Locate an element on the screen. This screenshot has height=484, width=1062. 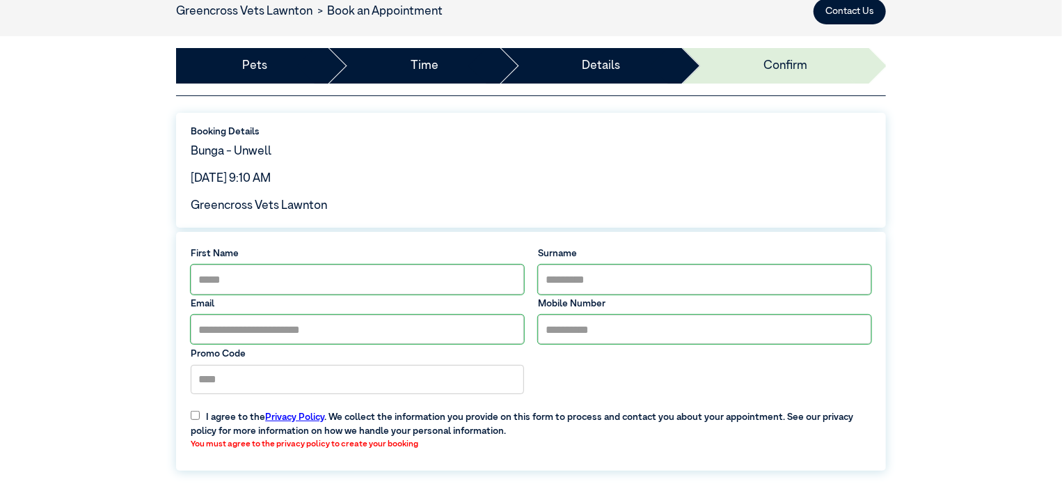
span: Bunga - Unwell is located at coordinates (231, 151).